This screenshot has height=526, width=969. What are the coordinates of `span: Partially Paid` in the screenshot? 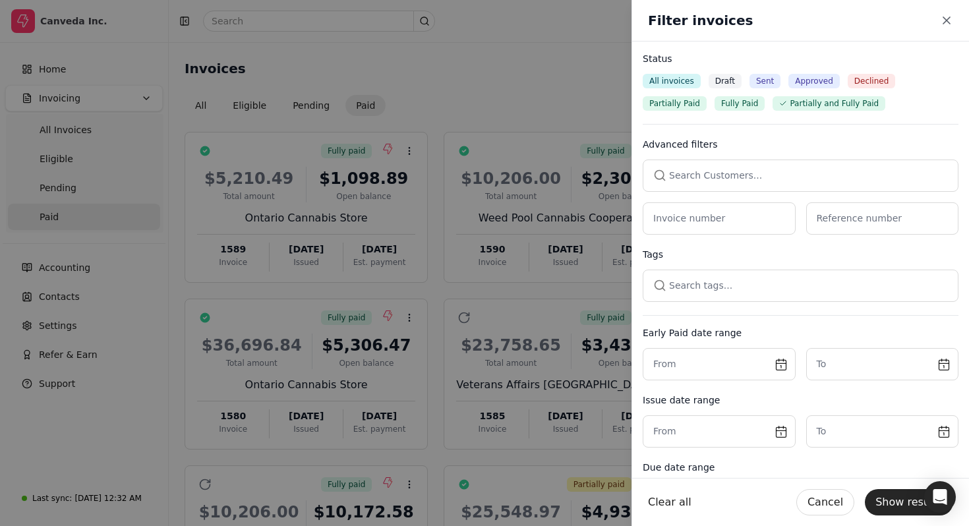 It's located at (675, 104).